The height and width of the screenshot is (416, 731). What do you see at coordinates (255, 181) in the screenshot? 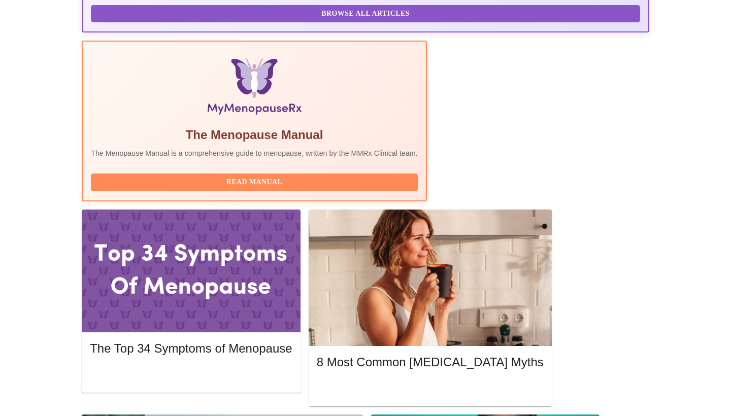
I see `a: Read Manual` at bounding box center [255, 181].